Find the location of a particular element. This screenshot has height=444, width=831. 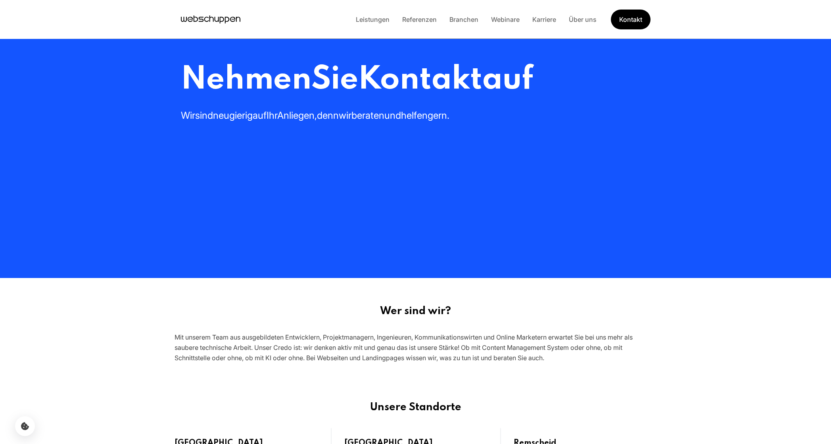

a: Über uns is located at coordinates (583, 19).